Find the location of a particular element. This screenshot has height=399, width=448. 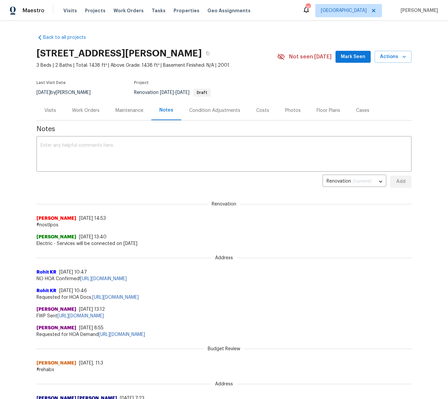

span: #rehabx is located at coordinates (224, 369).